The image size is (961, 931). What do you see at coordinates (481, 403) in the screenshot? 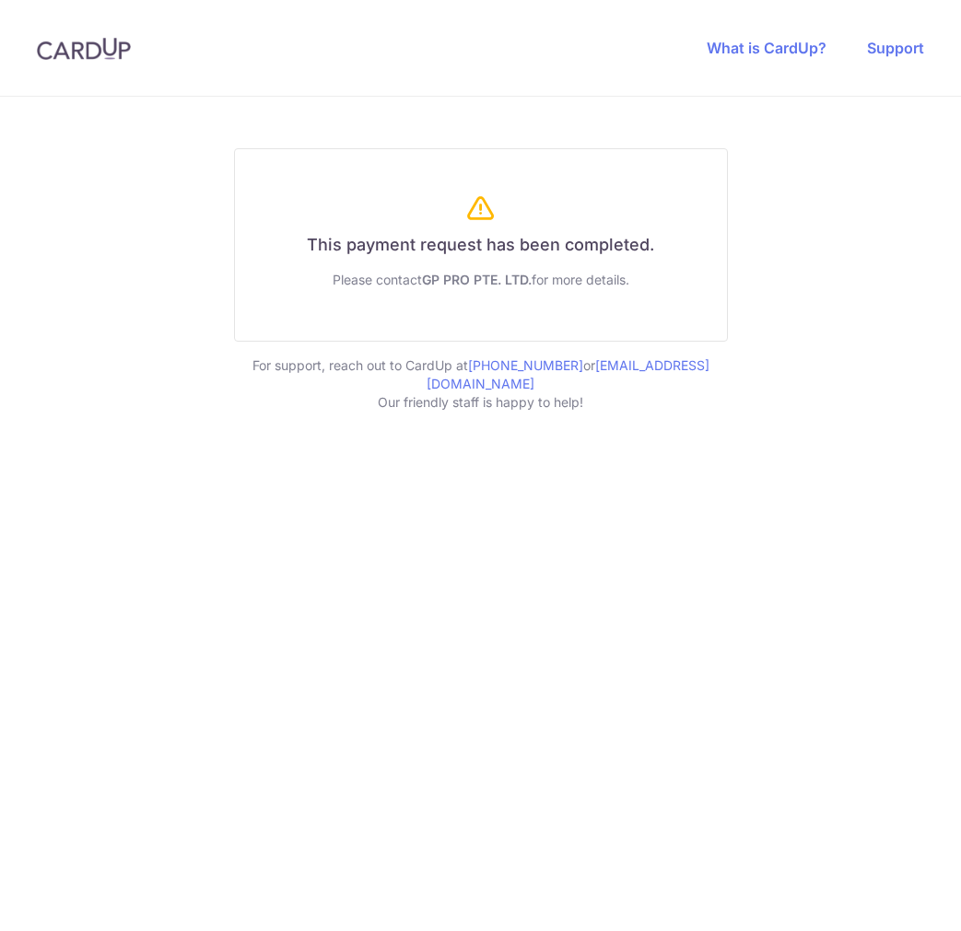
I see `p: Our friendly staff is happy to help!` at bounding box center [481, 403].